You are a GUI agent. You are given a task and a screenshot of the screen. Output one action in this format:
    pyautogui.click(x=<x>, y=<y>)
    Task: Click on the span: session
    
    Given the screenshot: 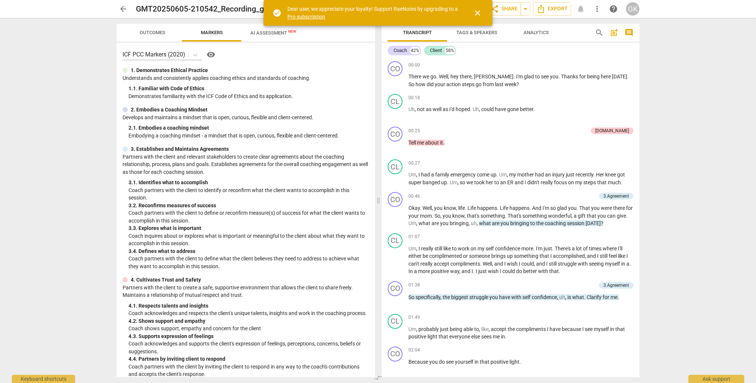 What is the action you would take?
    pyautogui.click(x=576, y=223)
    